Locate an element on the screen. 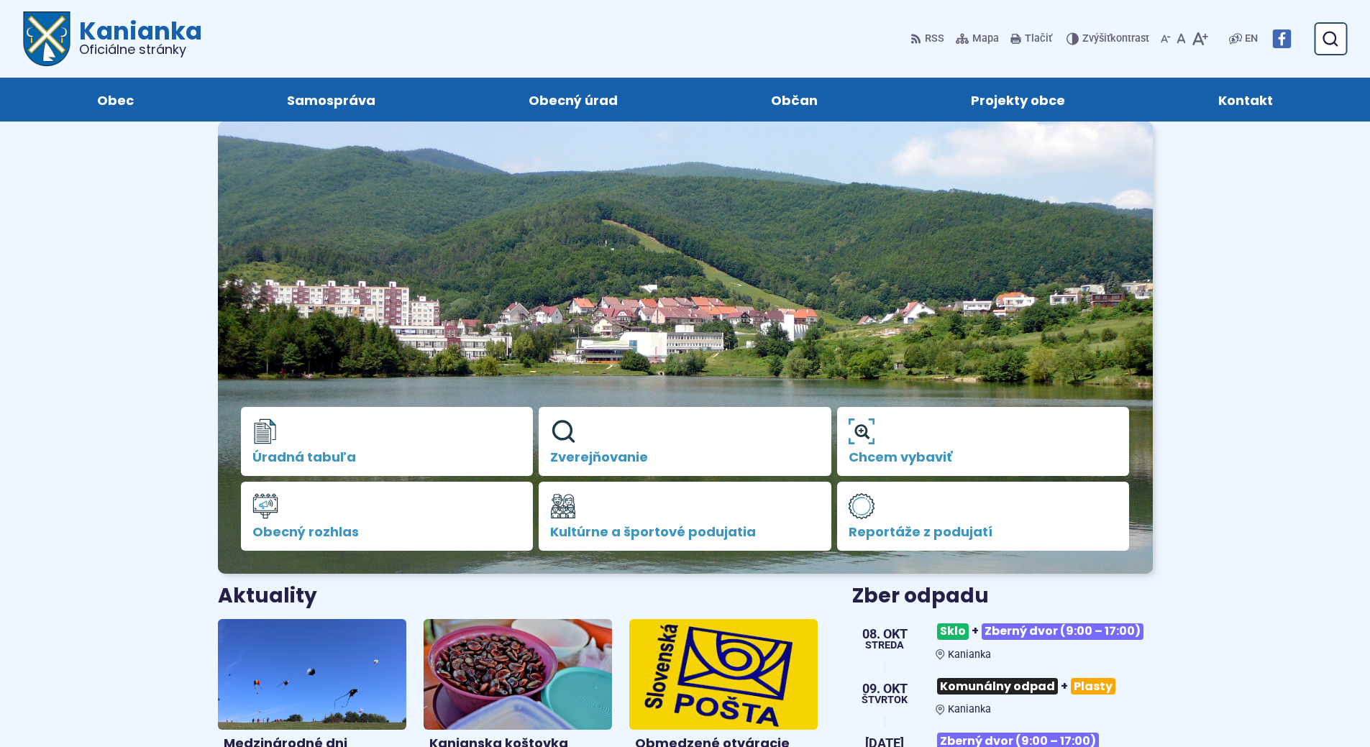 The height and width of the screenshot is (747, 1370). h3: Zber odpadu is located at coordinates (1002, 596).